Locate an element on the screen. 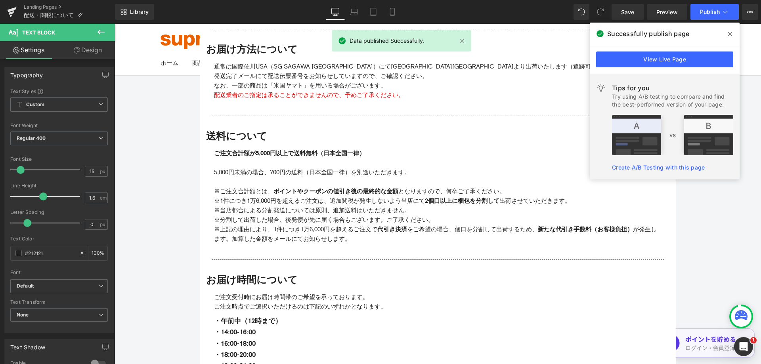 The image size is (761, 364). div: Font Size is located at coordinates (59, 159).